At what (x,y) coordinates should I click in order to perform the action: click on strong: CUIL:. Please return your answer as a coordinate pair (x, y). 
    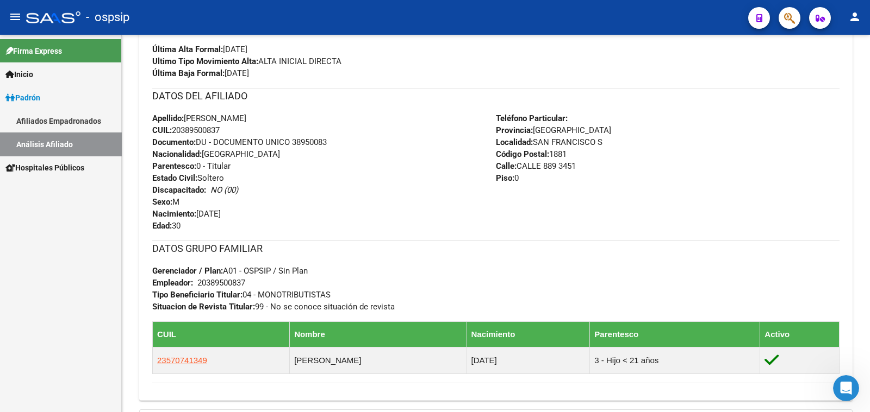
    Looking at the image, I should click on (162, 130).